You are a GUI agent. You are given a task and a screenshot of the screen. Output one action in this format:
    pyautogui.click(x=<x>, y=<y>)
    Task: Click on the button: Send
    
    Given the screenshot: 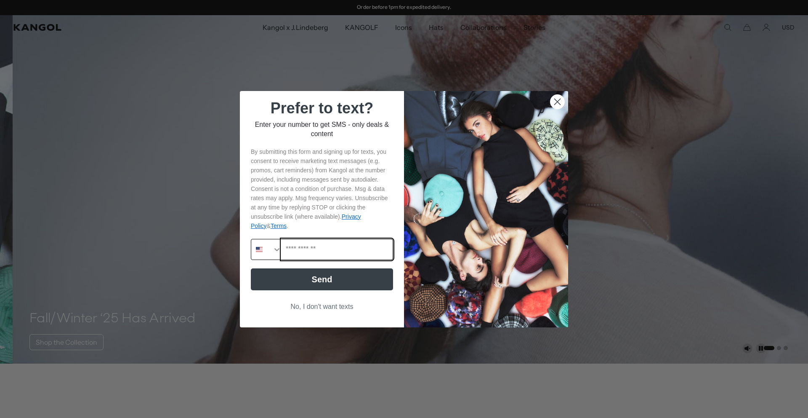 What is the action you would take?
    pyautogui.click(x=322, y=279)
    